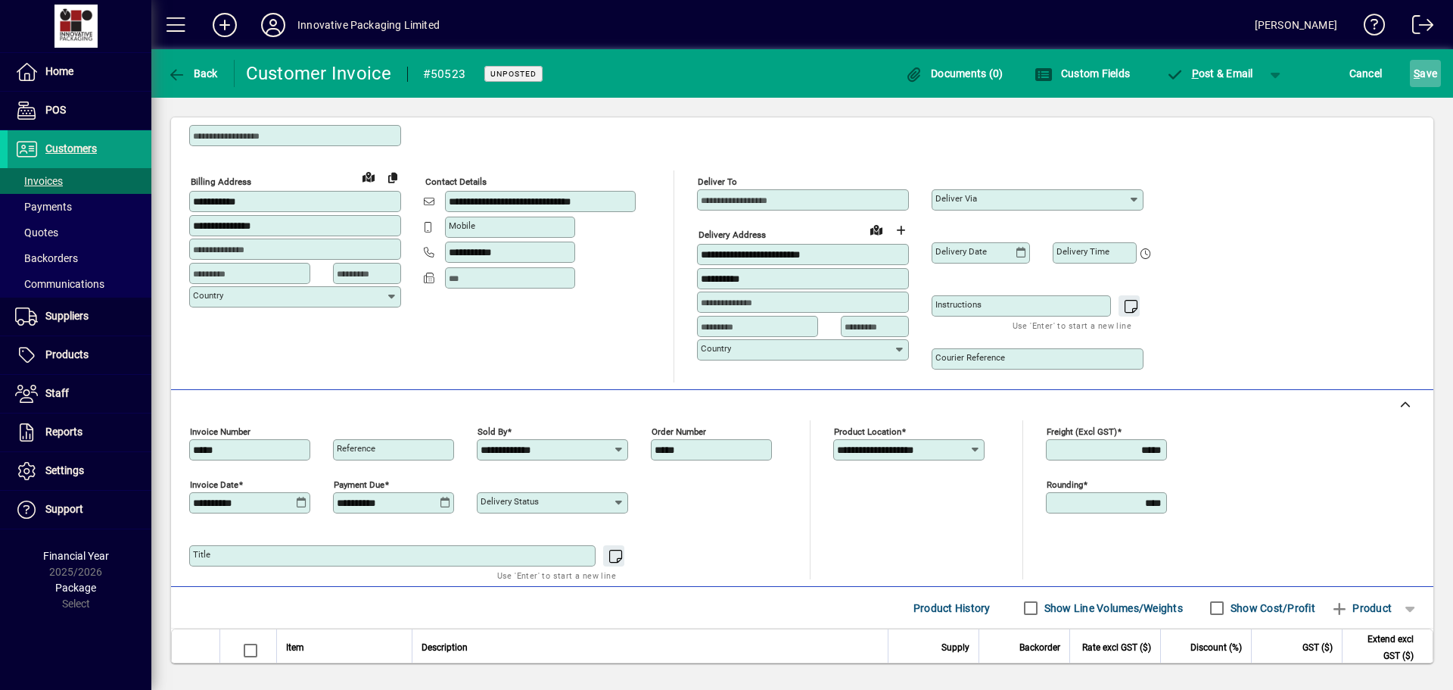 The width and height of the screenshot is (1453, 690). What do you see at coordinates (46, 258) in the screenshot?
I see `span: Backorders` at bounding box center [46, 258].